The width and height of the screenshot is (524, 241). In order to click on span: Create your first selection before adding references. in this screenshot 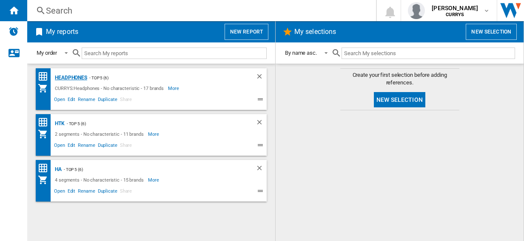, I will do `click(400, 79)`.